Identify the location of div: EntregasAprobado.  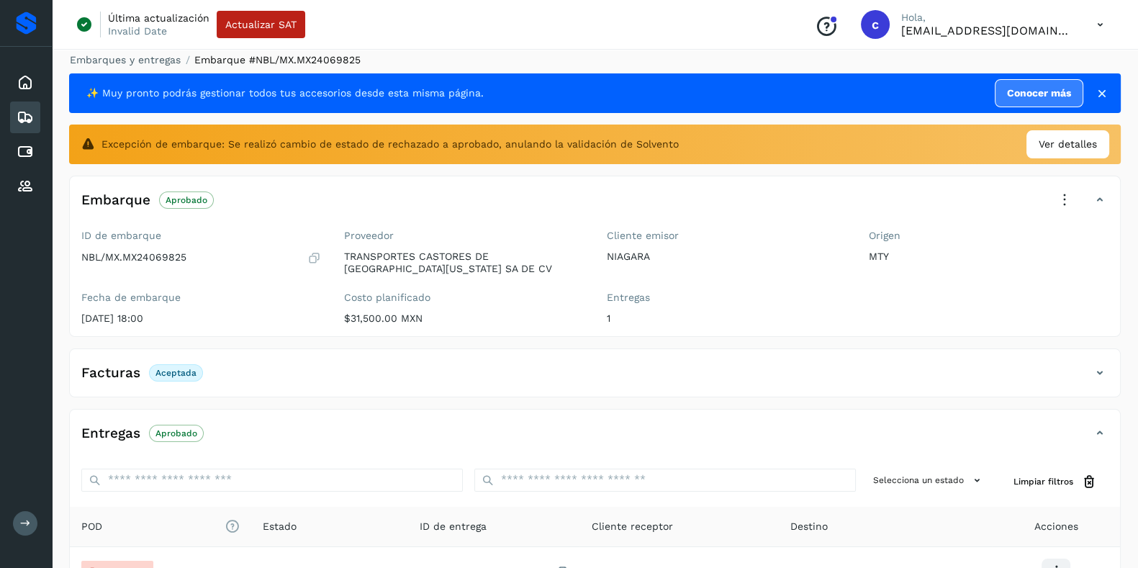
(595, 439).